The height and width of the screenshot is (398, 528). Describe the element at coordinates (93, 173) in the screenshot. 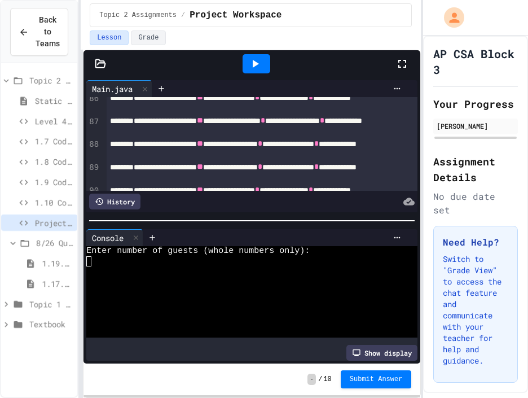

I see `div: 89` at that location.